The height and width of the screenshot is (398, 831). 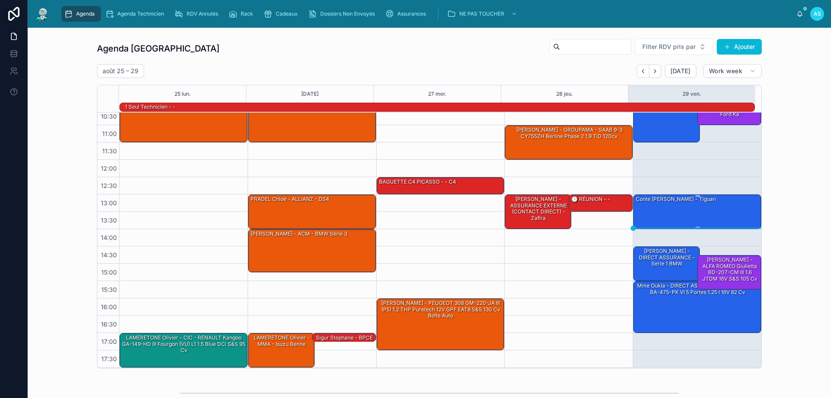 I want to click on div: 25 lun., so click(x=183, y=94).